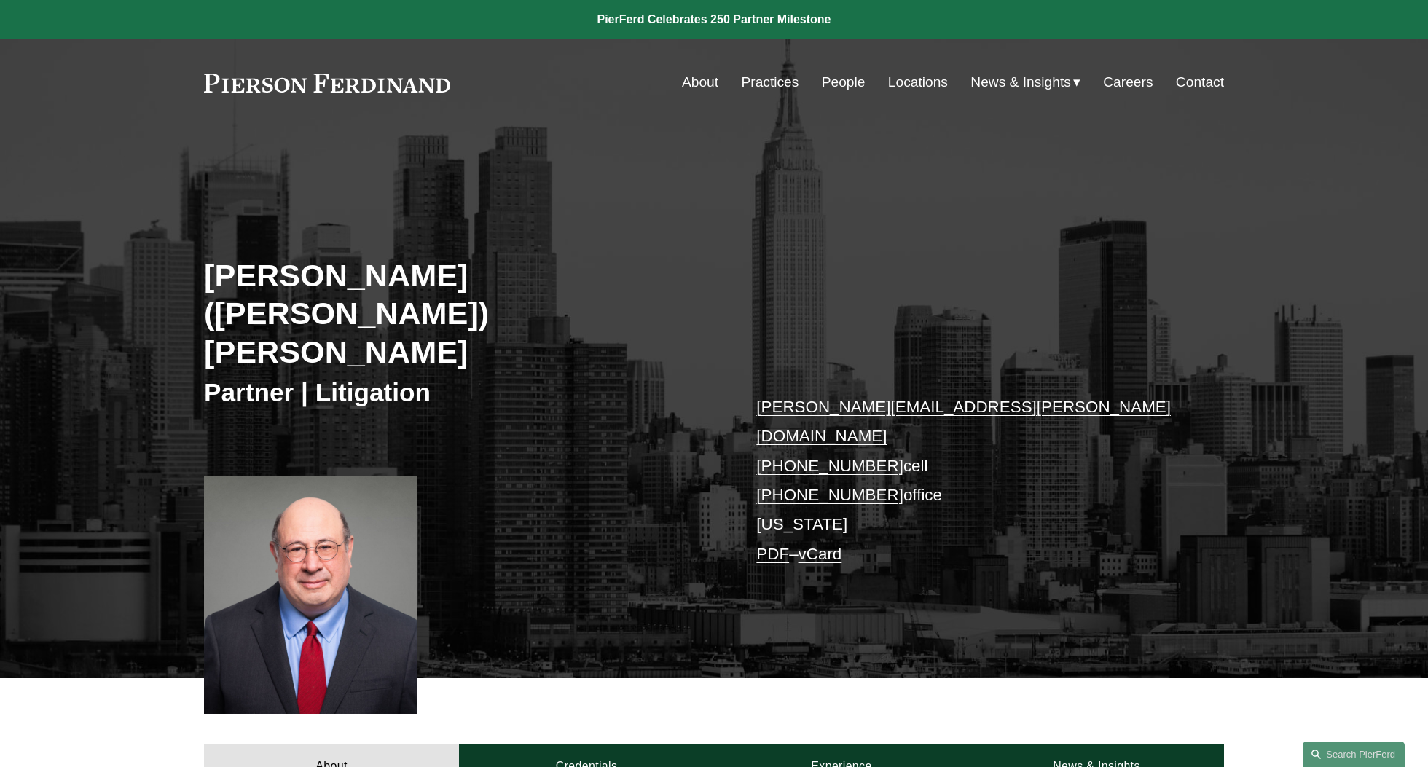 The height and width of the screenshot is (767, 1428). Describe the element at coordinates (820, 554) in the screenshot. I see `a: vCard` at that location.